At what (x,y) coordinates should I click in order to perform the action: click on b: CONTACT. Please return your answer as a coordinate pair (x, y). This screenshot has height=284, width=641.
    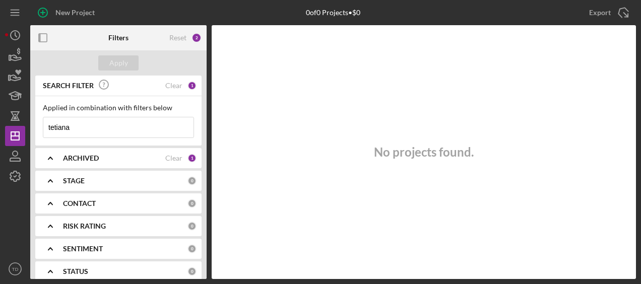
    Looking at the image, I should click on (79, 203).